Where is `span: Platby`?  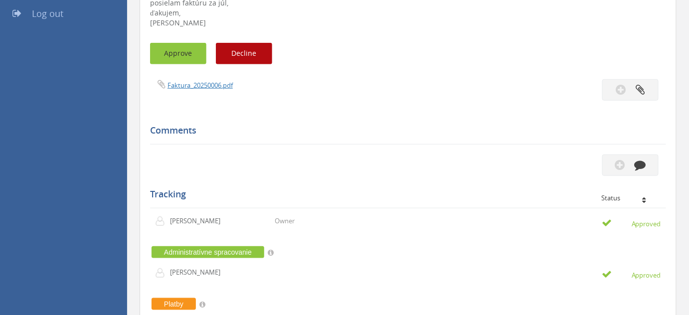
span: Platby is located at coordinates (174, 304).